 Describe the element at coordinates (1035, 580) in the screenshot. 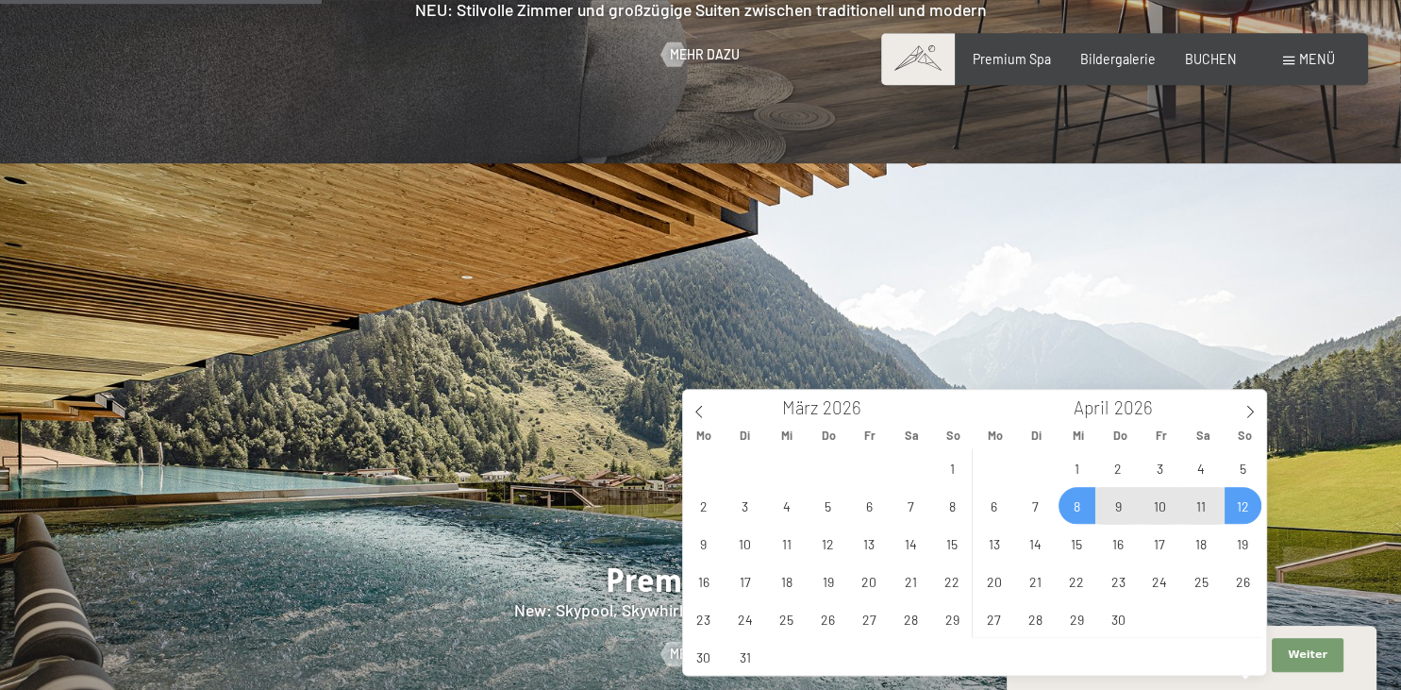

I see `span: April 21, 2026` at that location.